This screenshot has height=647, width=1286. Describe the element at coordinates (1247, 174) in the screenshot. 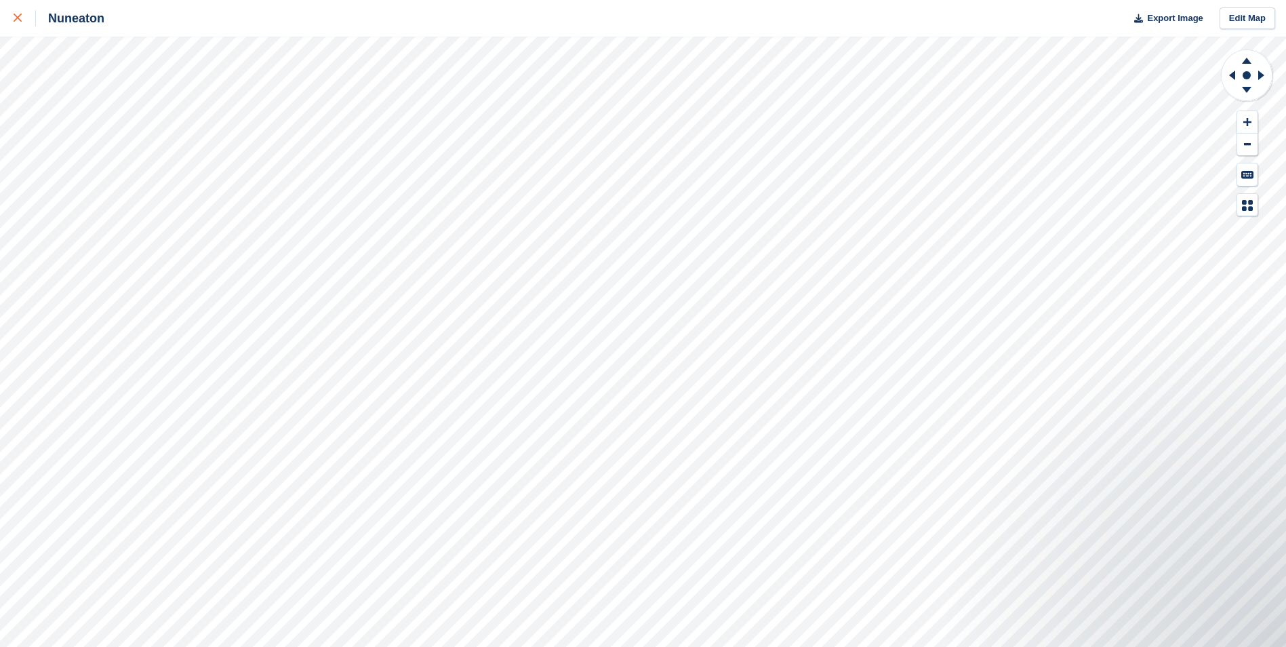

I see `button: Keyboard Shortcuts` at that location.